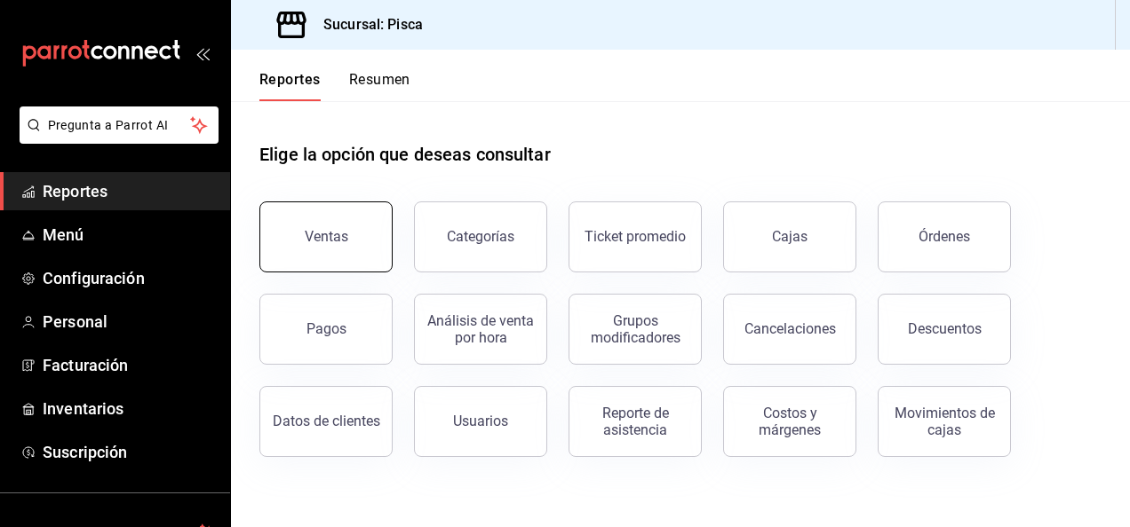 This screenshot has height=527, width=1130. I want to click on div: navigation tabs, so click(335, 86).